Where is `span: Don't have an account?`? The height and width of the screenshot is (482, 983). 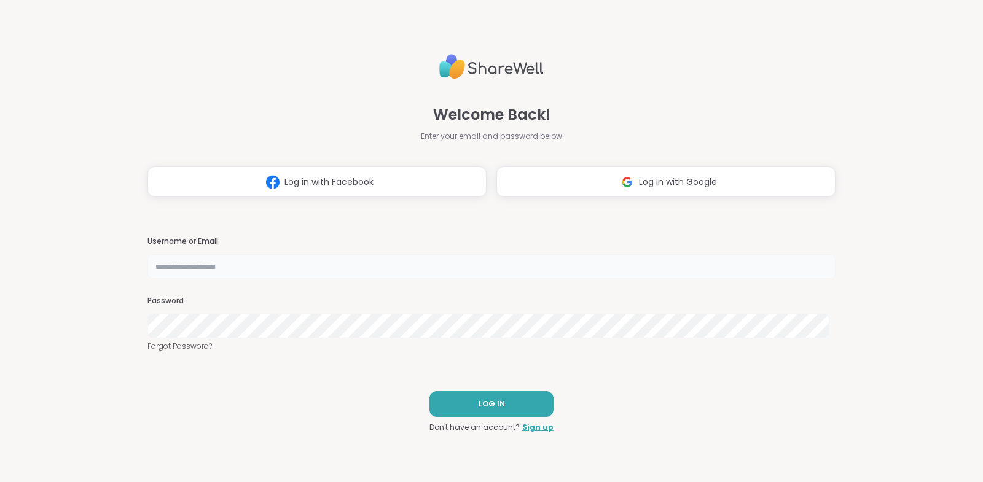 span: Don't have an account? is located at coordinates (474, 428).